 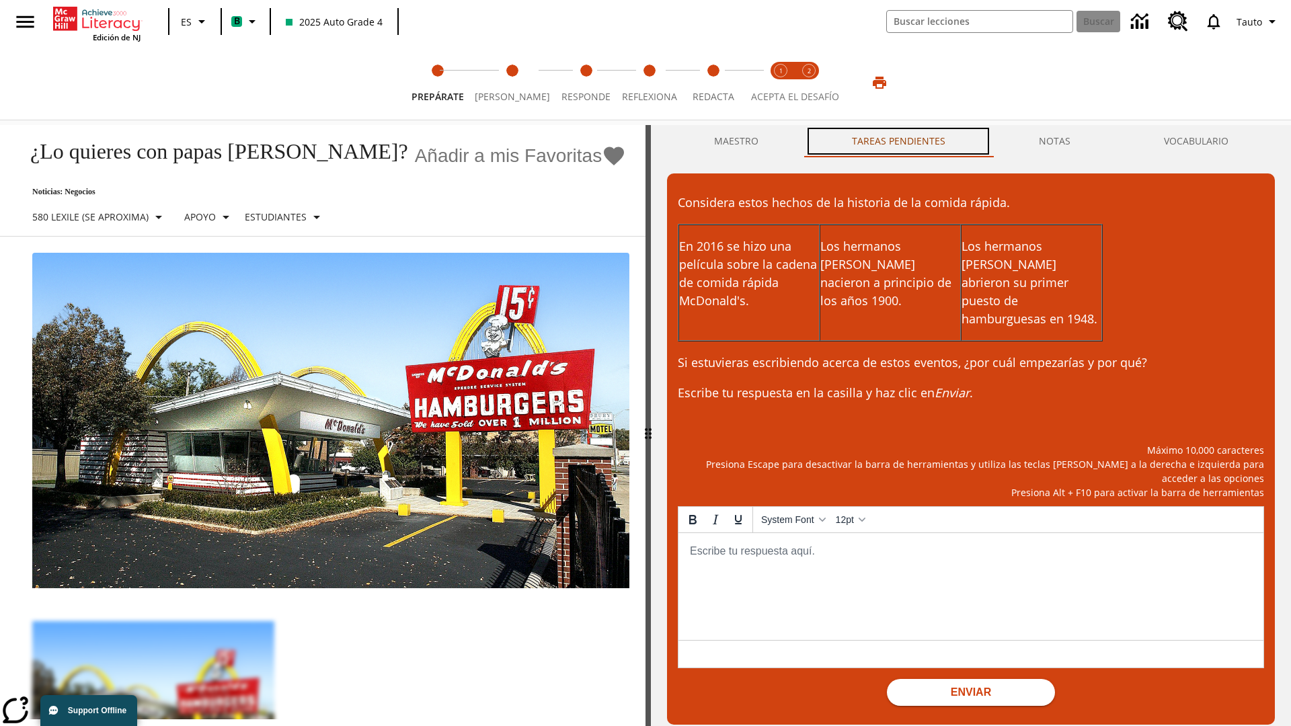 I want to click on span: Redacta, so click(x=713, y=96).